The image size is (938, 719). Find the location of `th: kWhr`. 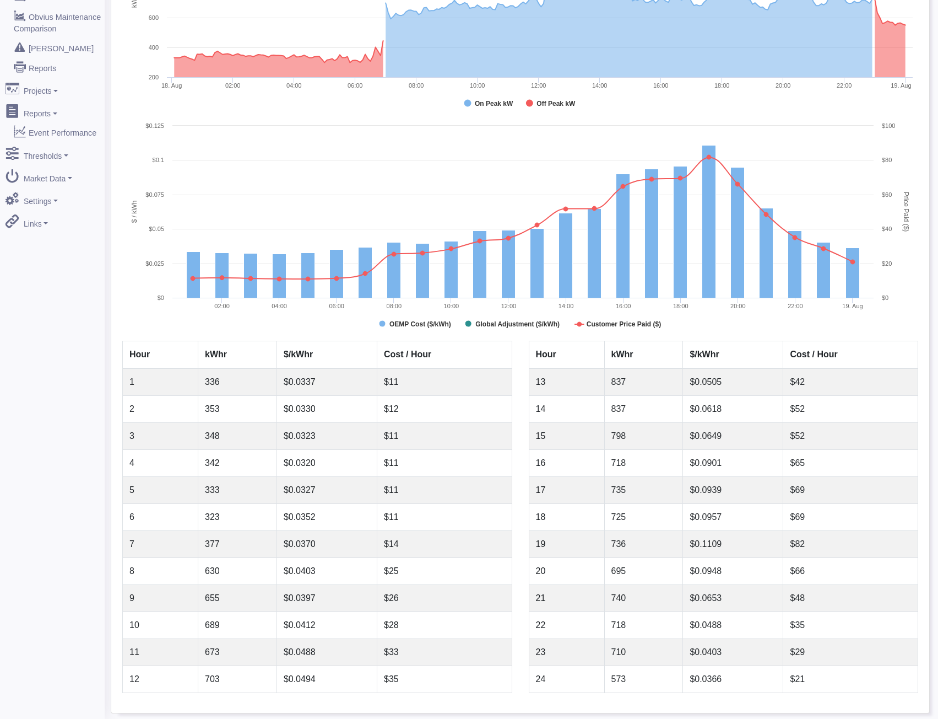

th: kWhr is located at coordinates (644, 355).